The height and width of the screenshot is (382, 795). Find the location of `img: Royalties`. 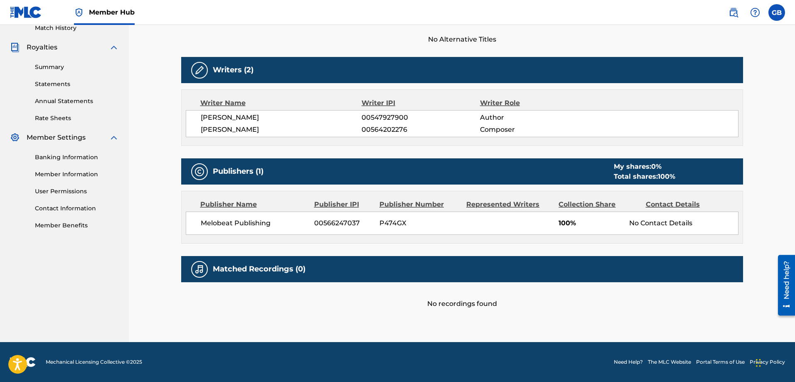

img: Royalties is located at coordinates (15, 47).